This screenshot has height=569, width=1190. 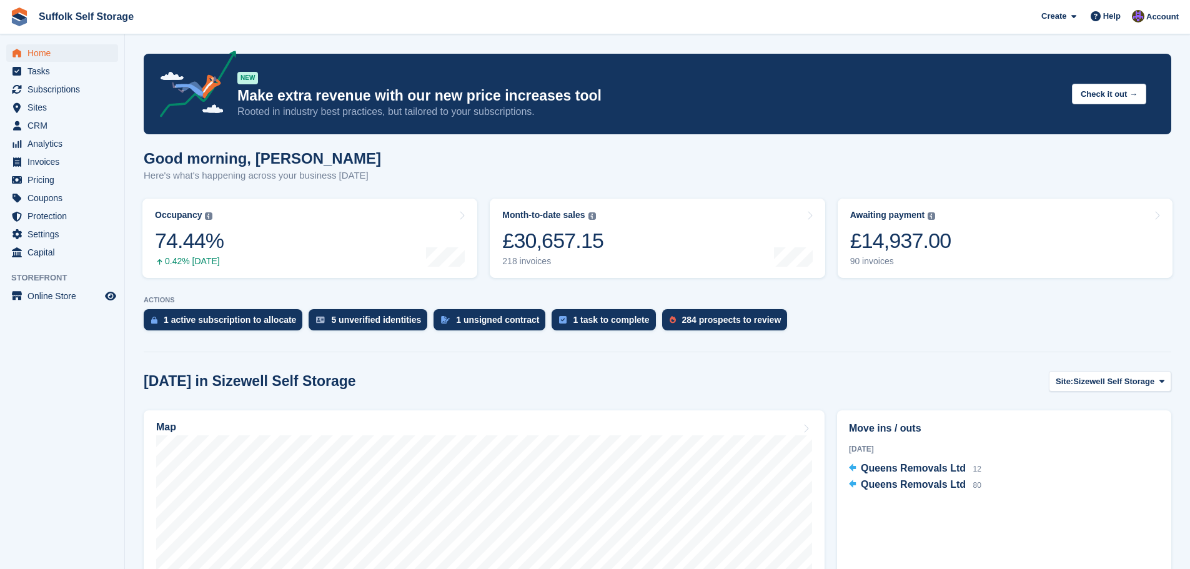 What do you see at coordinates (1005, 238) in the screenshot?
I see `a: Awaiting payment £14,937.00 90 invoices` at bounding box center [1005, 238].